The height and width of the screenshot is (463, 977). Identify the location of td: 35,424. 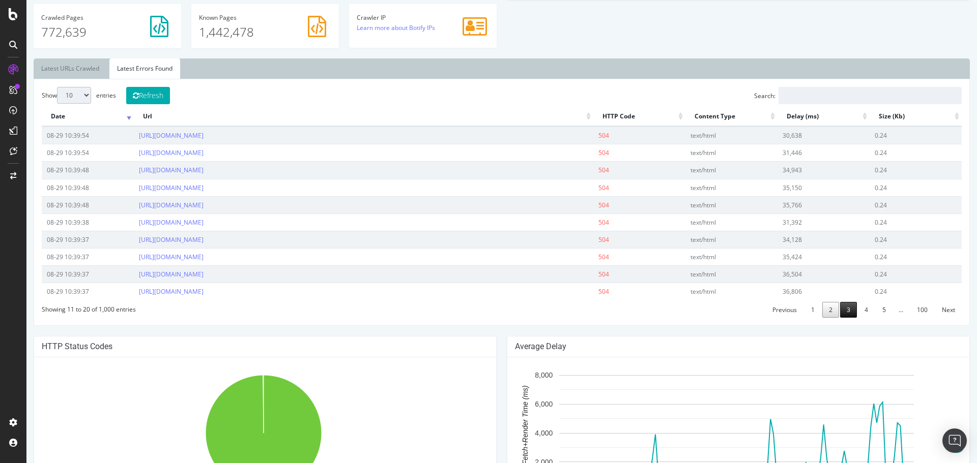
(796, 257).